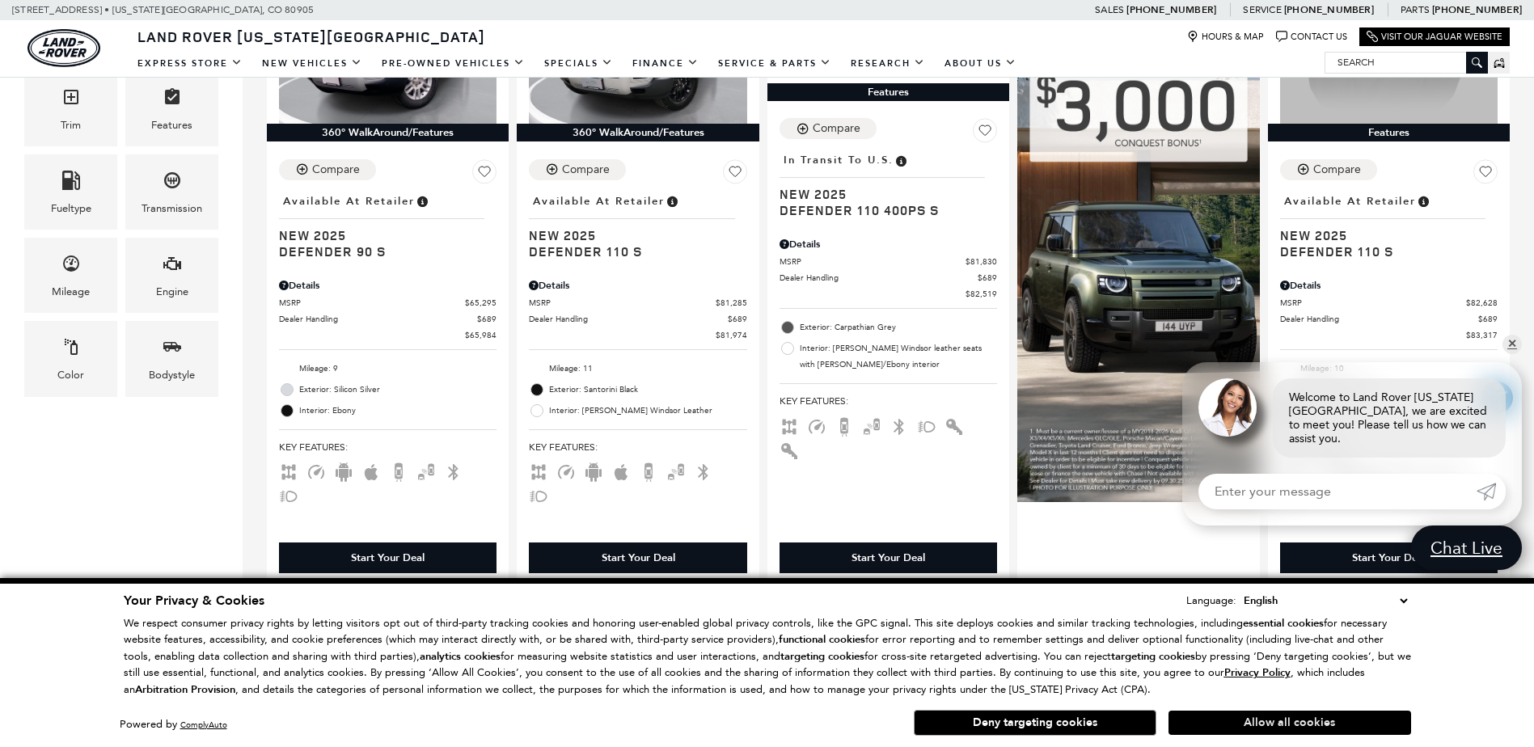 The width and height of the screenshot is (1534, 747). Describe the element at coordinates (172, 349) in the screenshot. I see `span: Bodystyle` at that location.